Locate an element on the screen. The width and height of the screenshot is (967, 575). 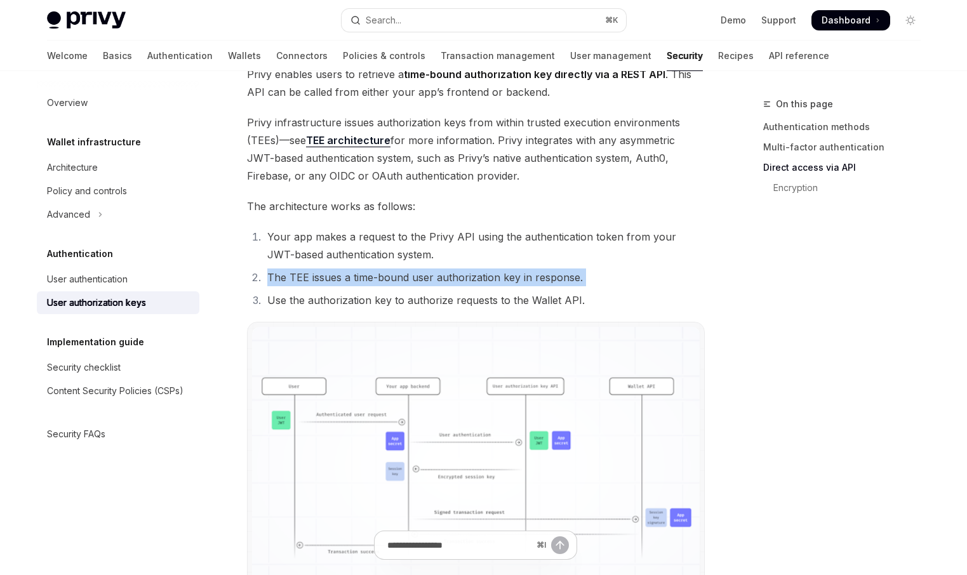
a: User authentication is located at coordinates (118, 279).